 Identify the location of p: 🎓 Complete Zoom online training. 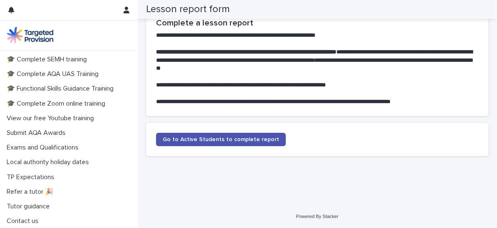
(58, 104).